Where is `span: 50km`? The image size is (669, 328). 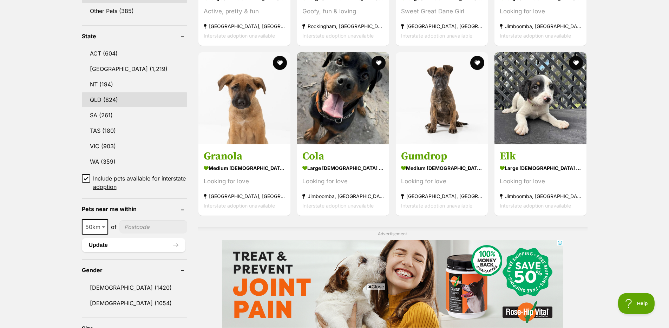
span: 50km is located at coordinates (95, 227).